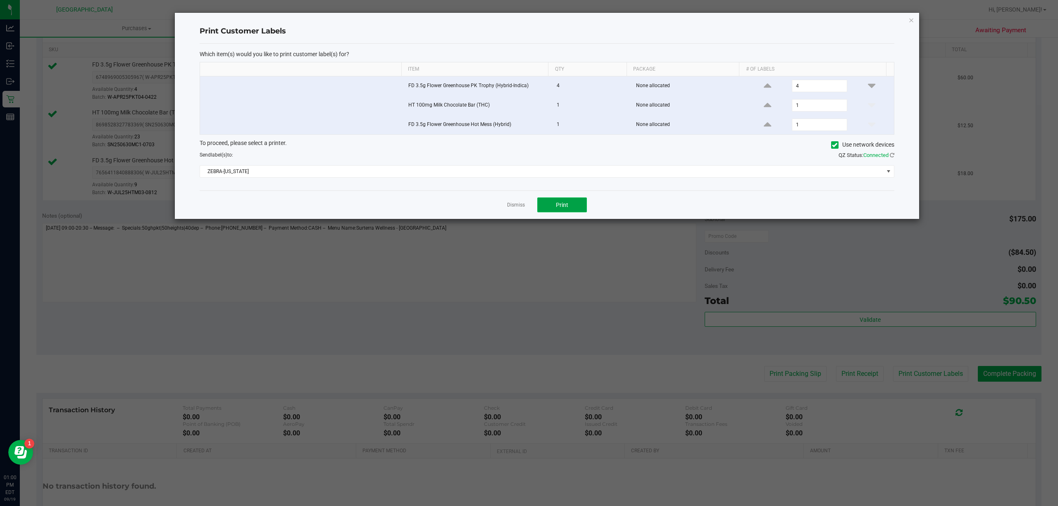  What do you see at coordinates (876, 155) in the screenshot?
I see `span: Connected` at bounding box center [876, 155].